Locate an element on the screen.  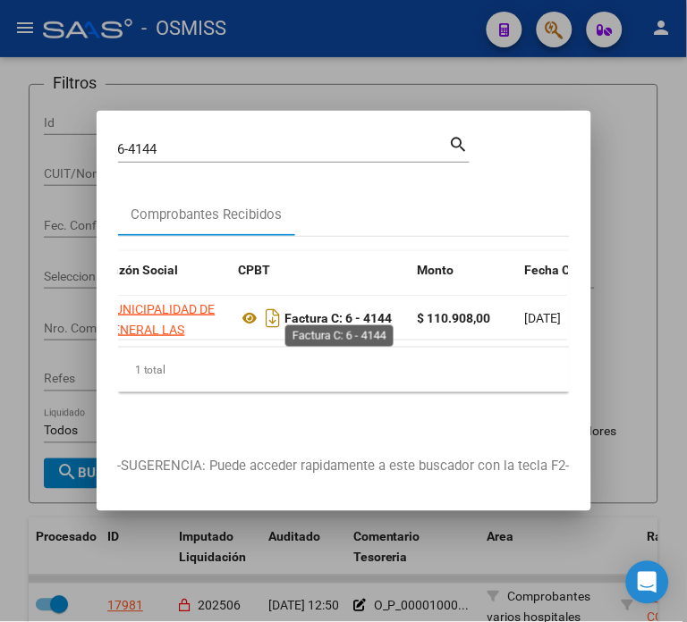
datatable-header-cell: Fecha Cpbt is located at coordinates (557, 291).